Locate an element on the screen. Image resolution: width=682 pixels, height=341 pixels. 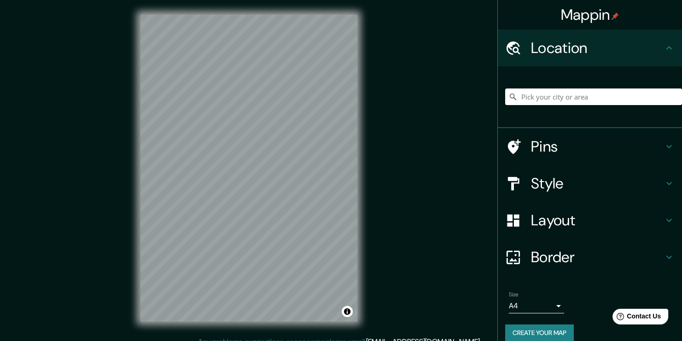
canvas: Map is located at coordinates (249, 168).